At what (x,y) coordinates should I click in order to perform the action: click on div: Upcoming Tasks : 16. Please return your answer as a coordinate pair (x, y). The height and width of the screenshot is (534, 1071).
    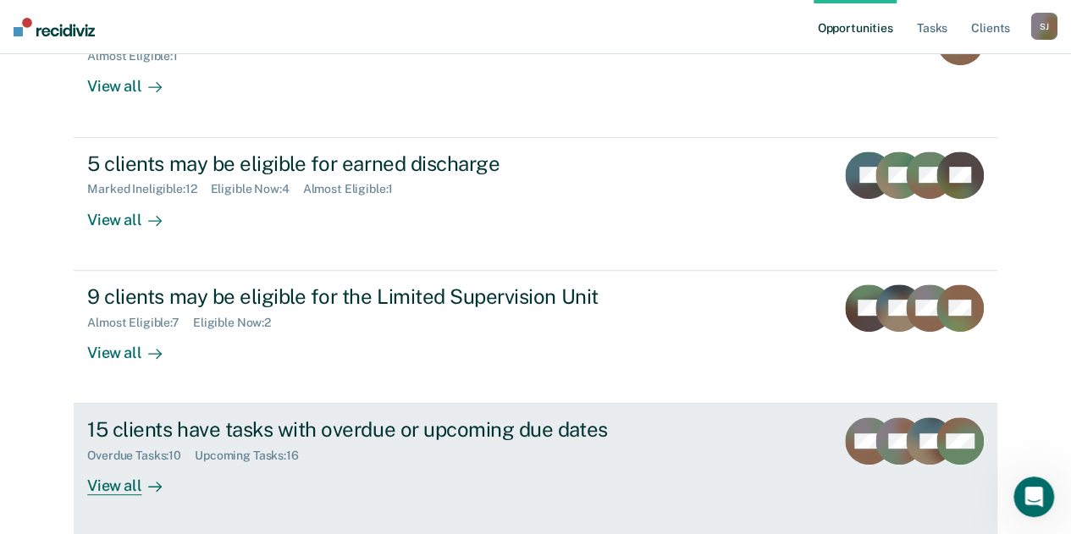
    Looking at the image, I should click on (253, 456).